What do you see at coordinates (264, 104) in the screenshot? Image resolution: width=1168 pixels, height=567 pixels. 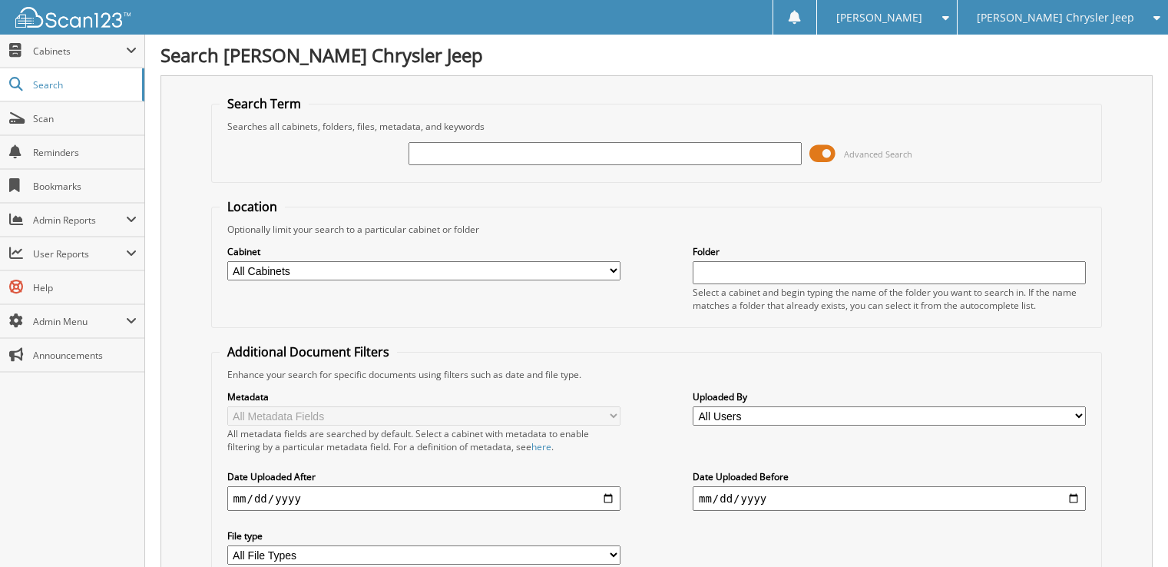 I see `legend: Search Term` at bounding box center [264, 104].